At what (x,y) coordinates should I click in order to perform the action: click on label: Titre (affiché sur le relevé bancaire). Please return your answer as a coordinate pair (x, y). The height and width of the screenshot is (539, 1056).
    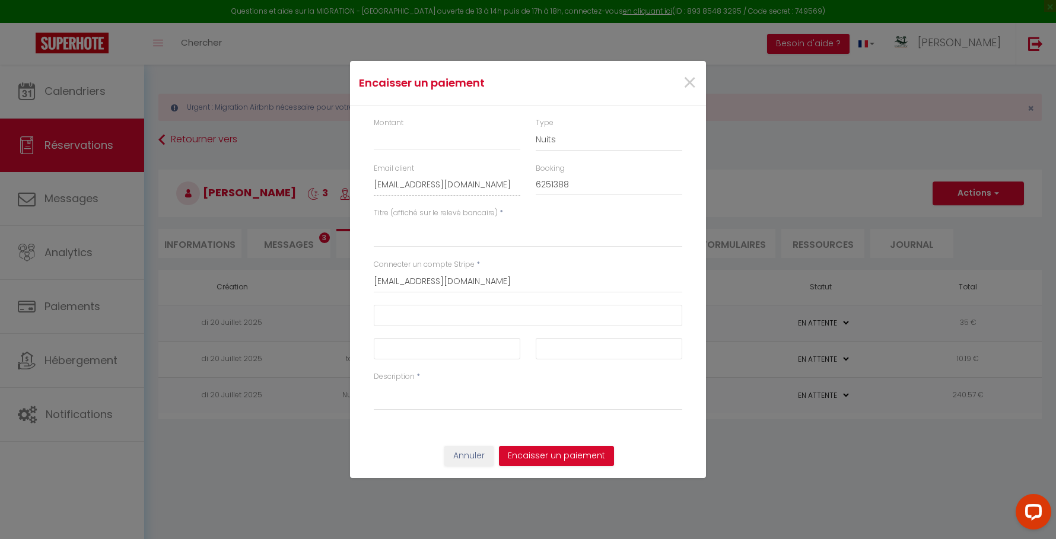
    Looking at the image, I should click on (435, 213).